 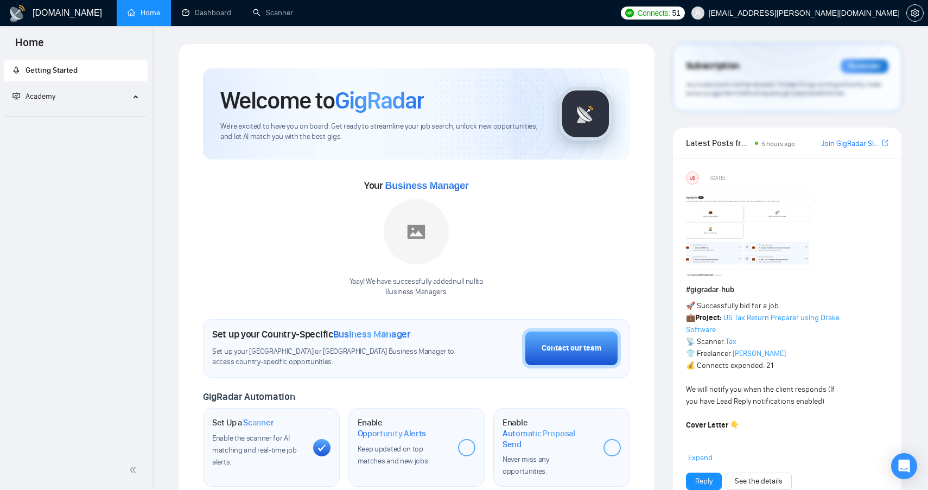 What do you see at coordinates (254, 450) in the screenshot?
I see `span: Enable the scanner for AI matching and real-time job alerts.` at bounding box center [254, 450].